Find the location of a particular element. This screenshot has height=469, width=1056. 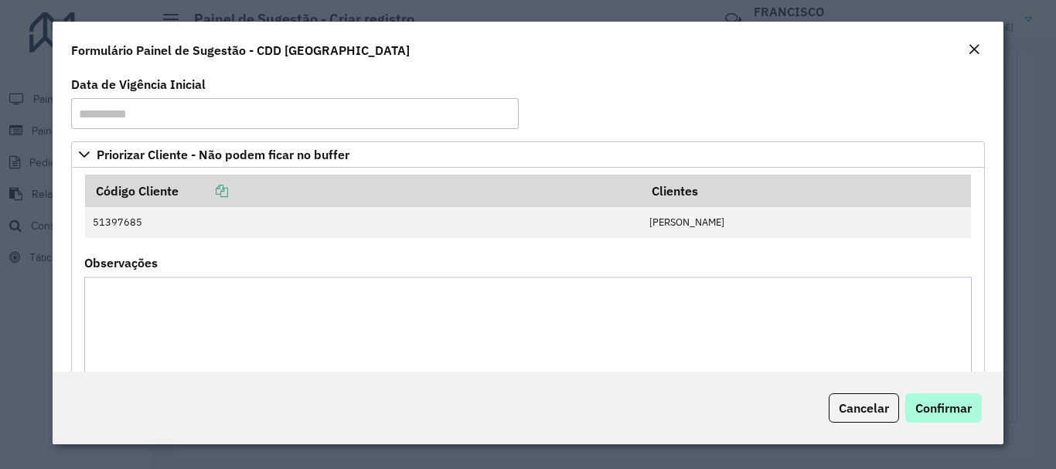

button: Close is located at coordinates (974, 50).